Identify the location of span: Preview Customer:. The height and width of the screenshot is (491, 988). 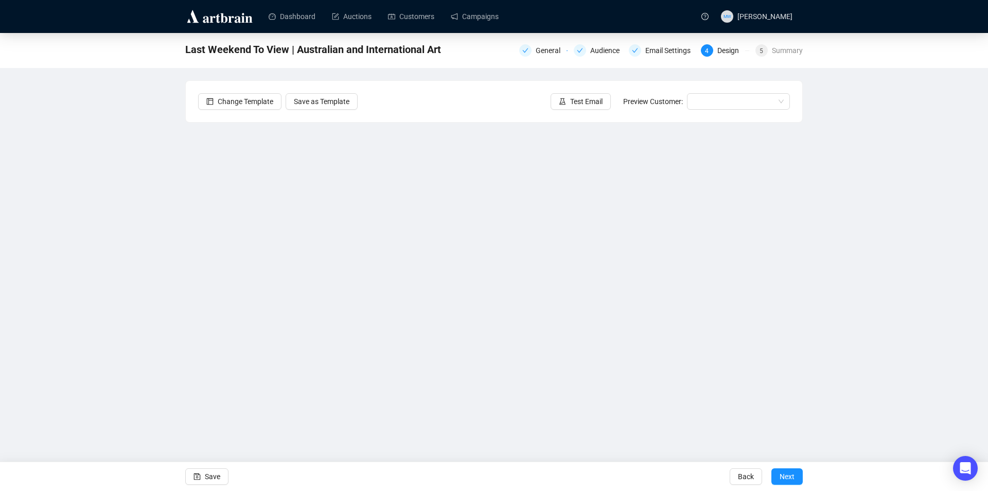
(653, 101).